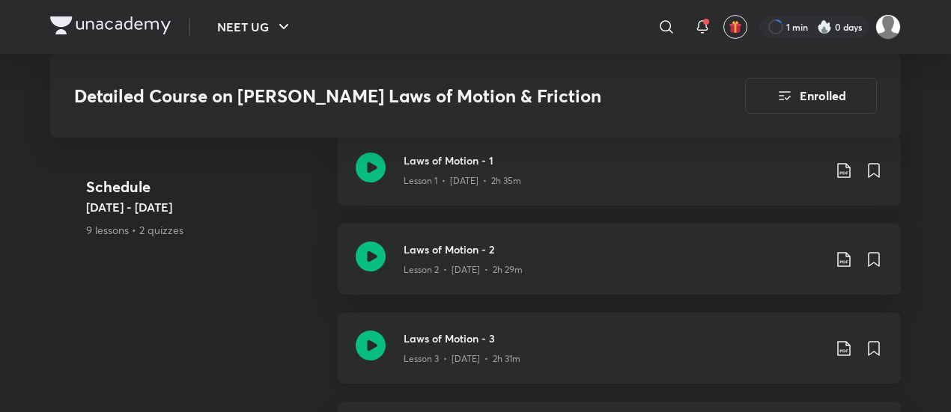 This screenshot has height=412, width=951. I want to click on a: Company Logo, so click(110, 27).